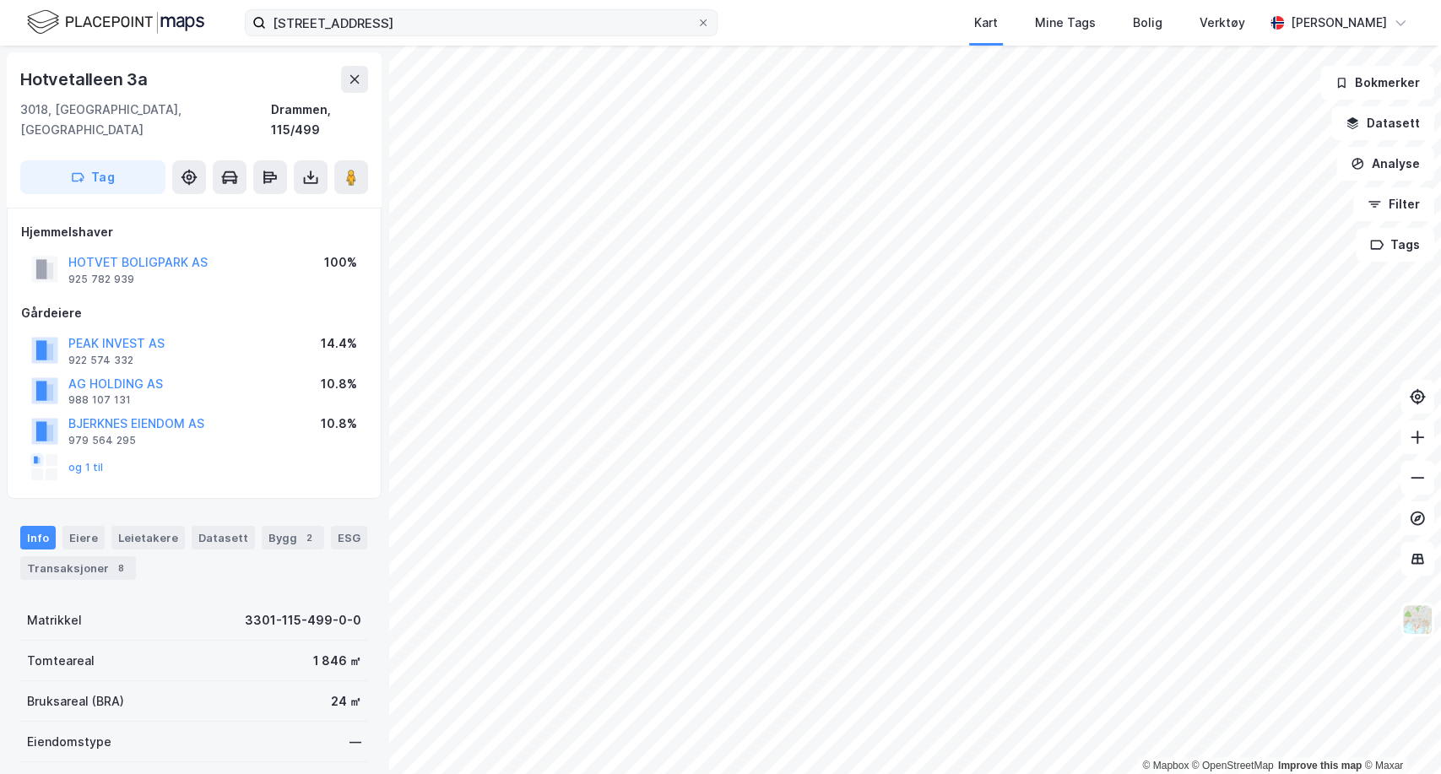 The image size is (1441, 774). I want to click on div: Eiendomstype, so click(69, 742).